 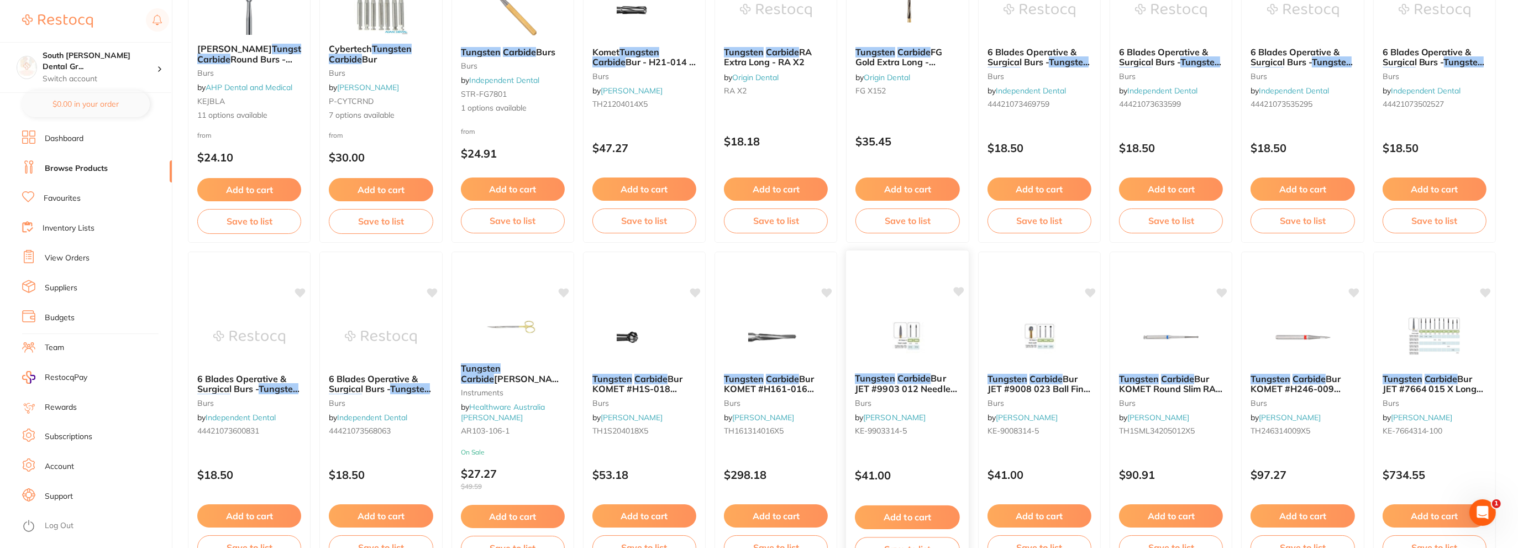 What do you see at coordinates (246, 399) in the screenshot?
I see `span: - RA / 6` at bounding box center [246, 399].